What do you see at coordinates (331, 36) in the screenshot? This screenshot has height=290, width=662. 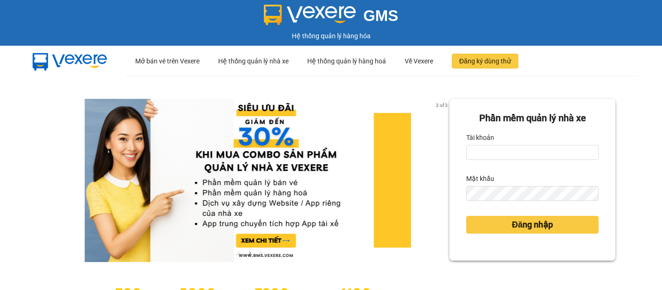 I see `div: Hệ thống quản lý hàng hóa` at bounding box center [331, 36].